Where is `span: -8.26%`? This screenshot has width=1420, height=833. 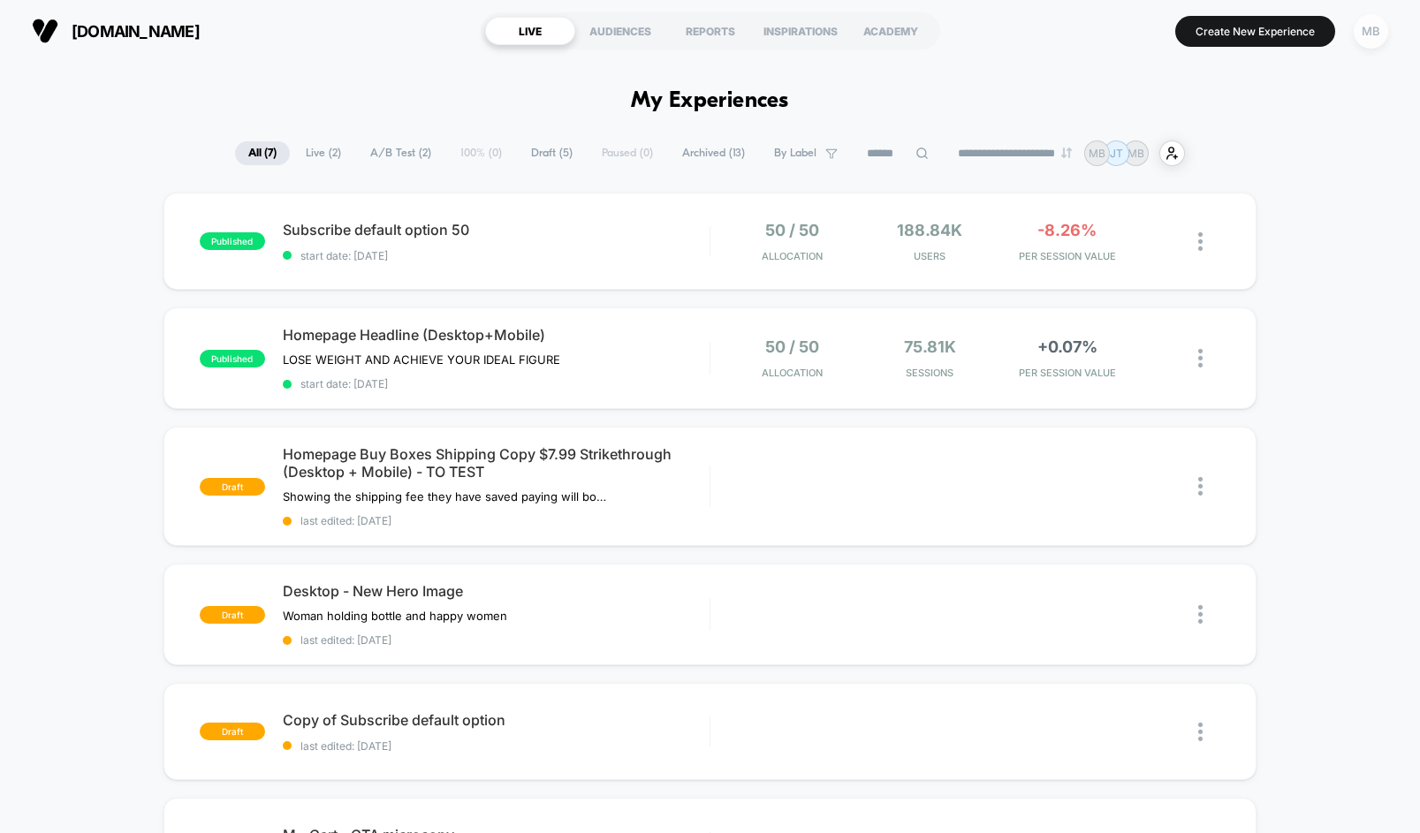 span: -8.26% is located at coordinates (1066, 230).